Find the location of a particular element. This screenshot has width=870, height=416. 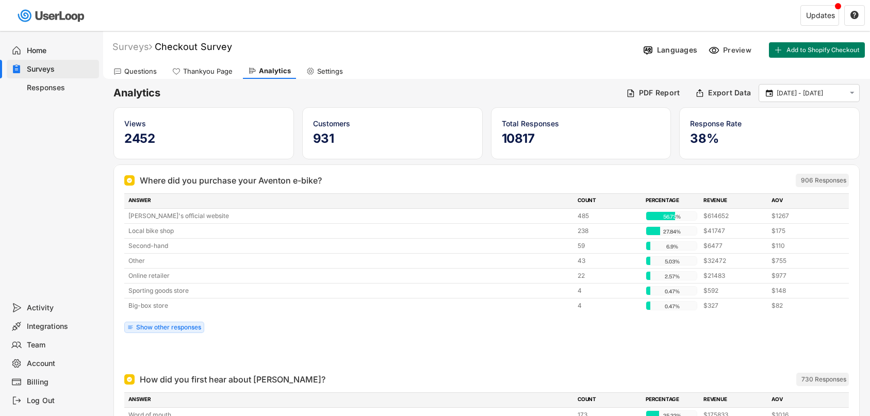

div: Responses is located at coordinates (61, 88).